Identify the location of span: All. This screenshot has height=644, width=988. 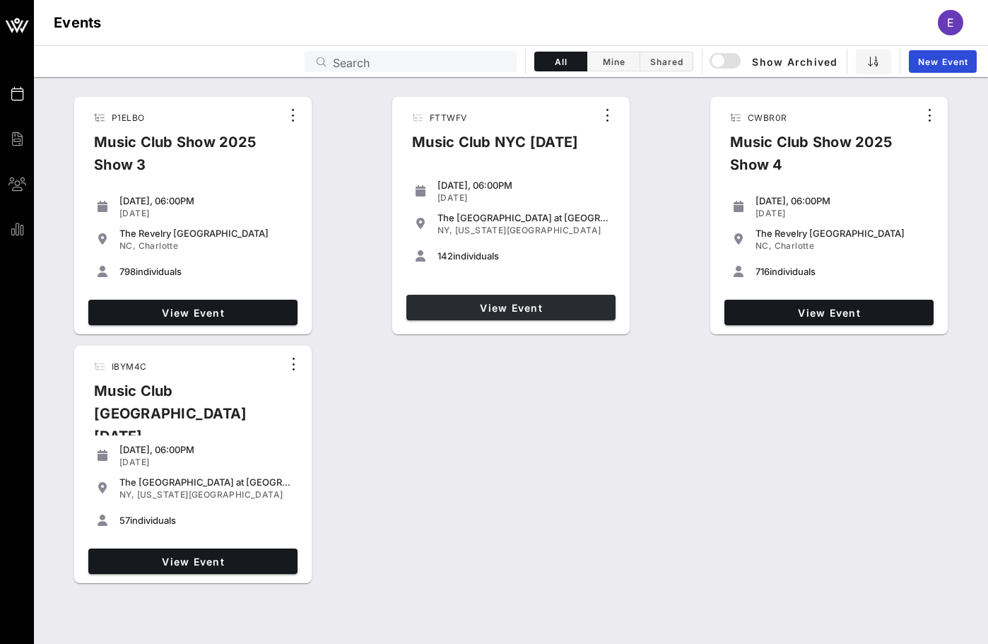
(560, 61).